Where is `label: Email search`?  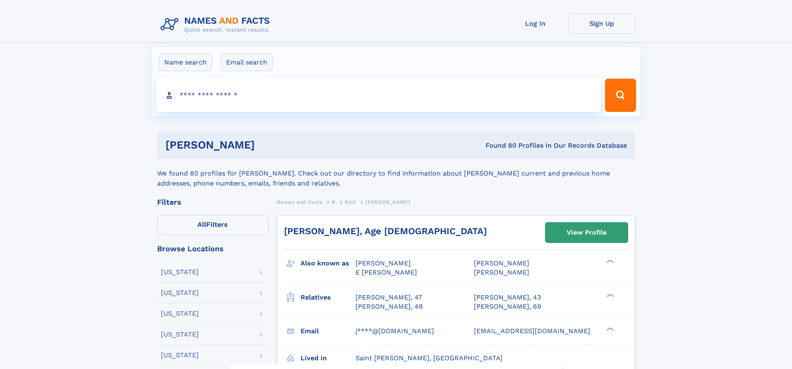 label: Email search is located at coordinates (246, 62).